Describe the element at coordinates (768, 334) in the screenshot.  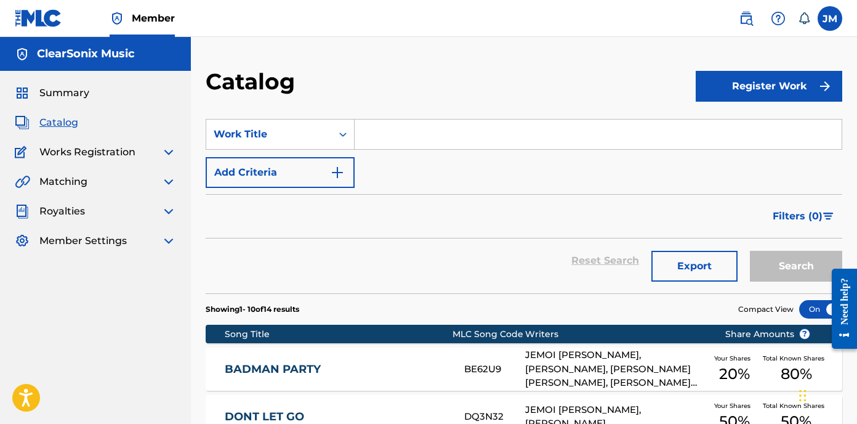
I see `span: Share Amounts` at that location.